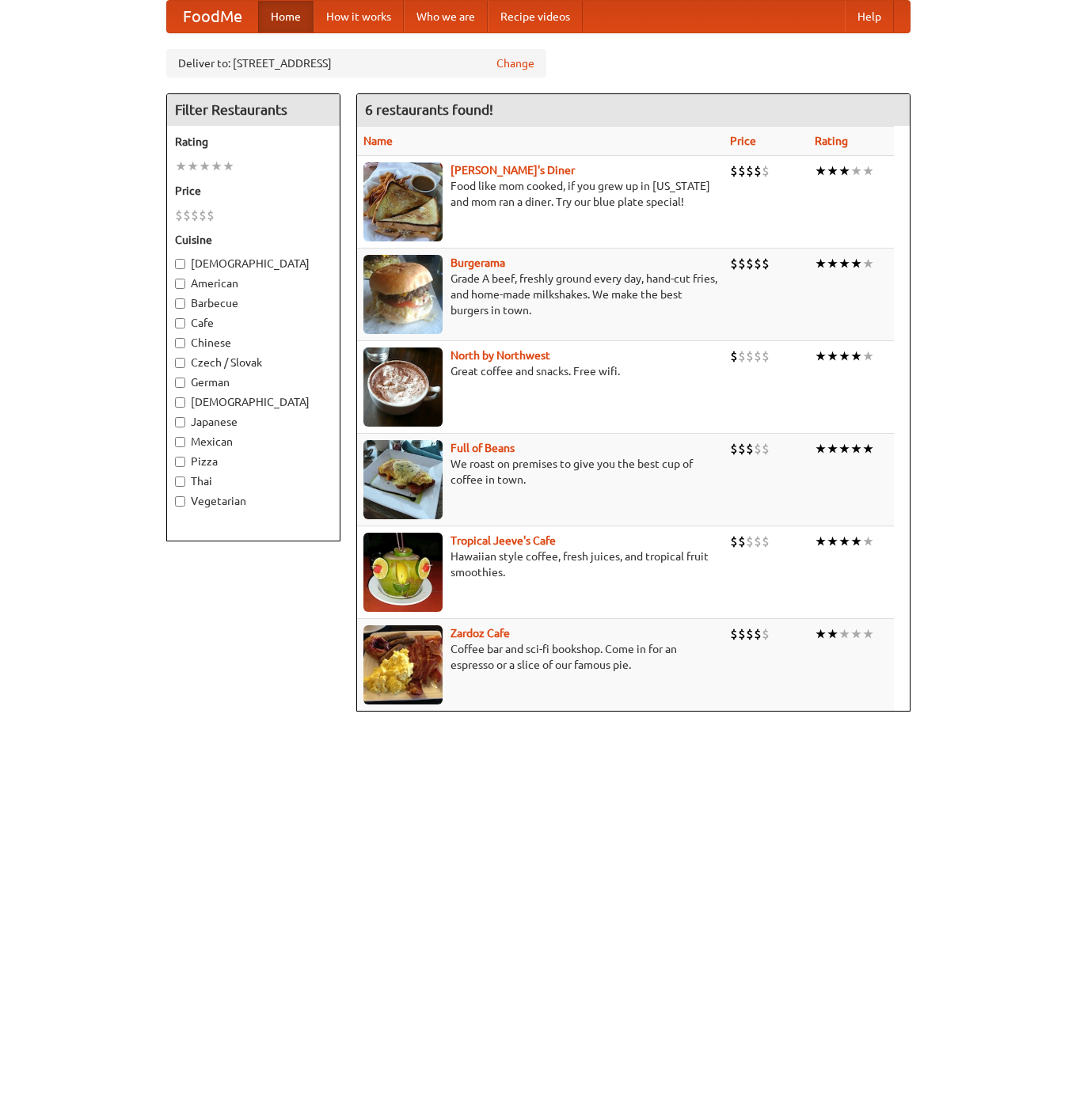 This screenshot has width=1076, height=1120. Describe the element at coordinates (403, 387) in the screenshot. I see `img: north.jpg` at that location.